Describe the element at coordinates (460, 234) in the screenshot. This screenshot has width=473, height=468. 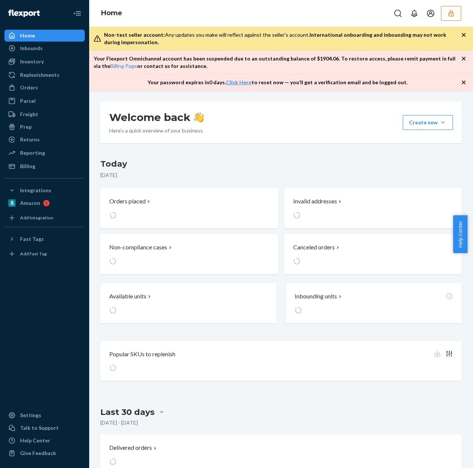
I see `span: Help Center` at that location.